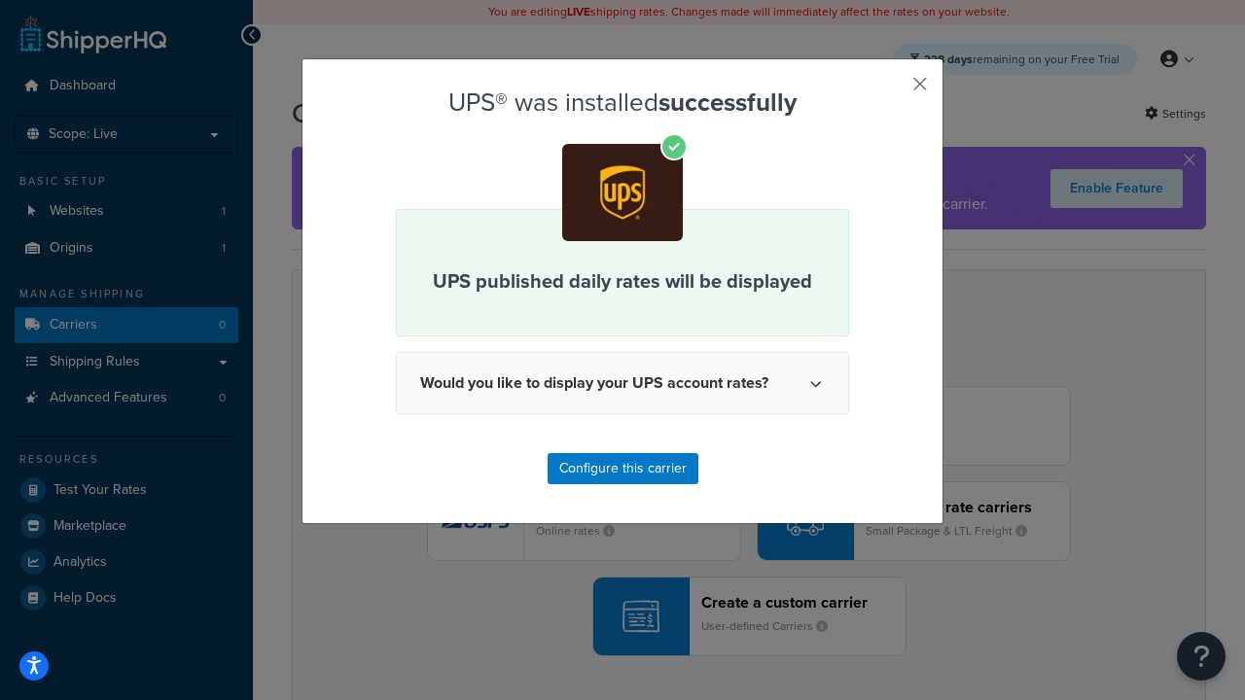  Describe the element at coordinates (674, 147) in the screenshot. I see `i: Check mark` at that location.